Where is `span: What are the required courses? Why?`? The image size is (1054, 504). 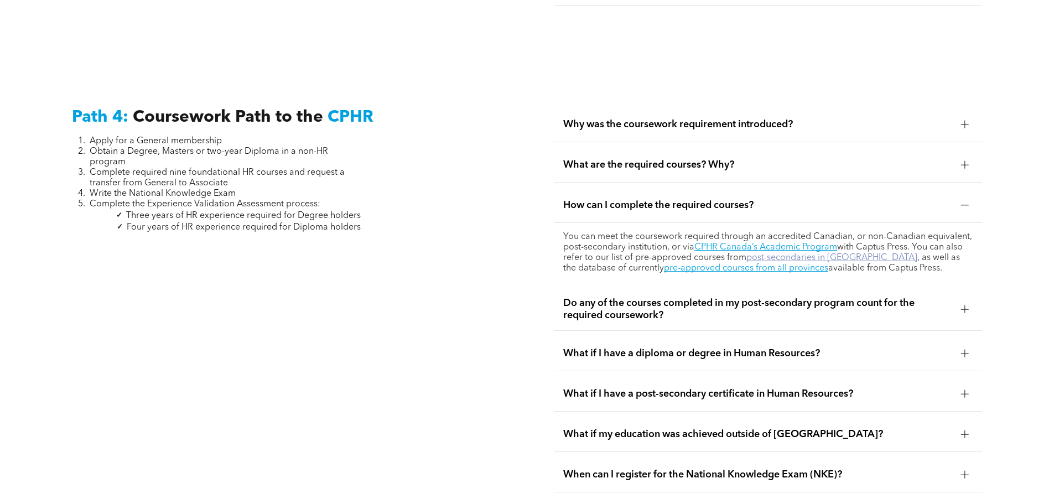 span: What are the required courses? Why? is located at coordinates (758, 165).